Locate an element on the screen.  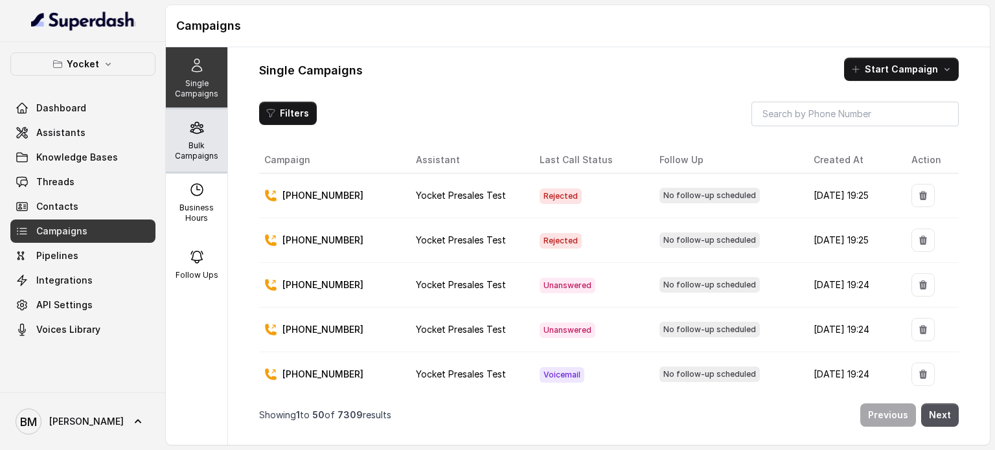
span: Contacts is located at coordinates (57, 207).